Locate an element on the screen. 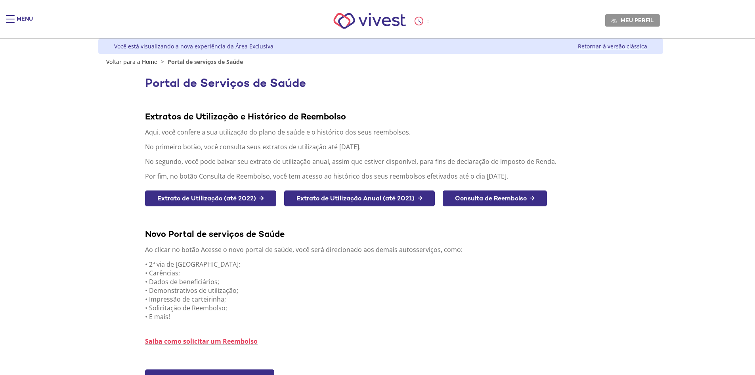 The image size is (755, 375). img: Vivest is located at coordinates (370, 21).